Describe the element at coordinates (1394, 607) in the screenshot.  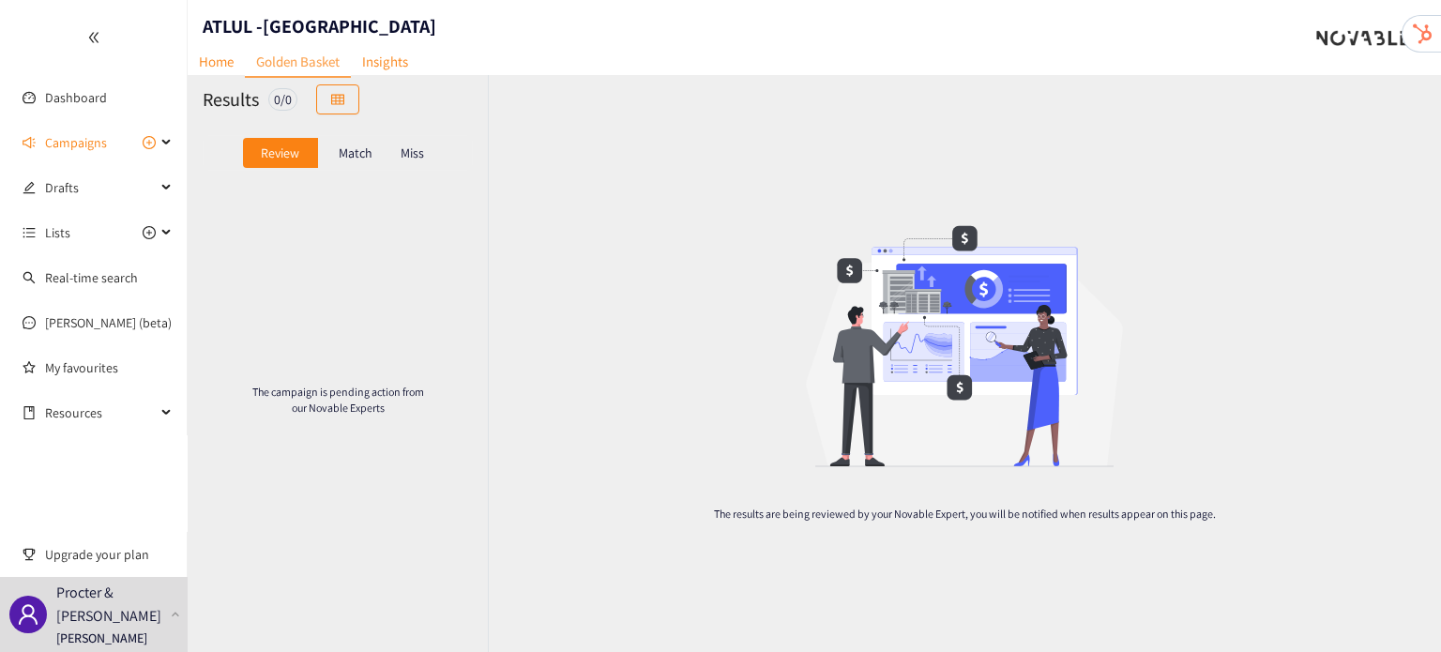
I see `div: Chat Widget` at that location.